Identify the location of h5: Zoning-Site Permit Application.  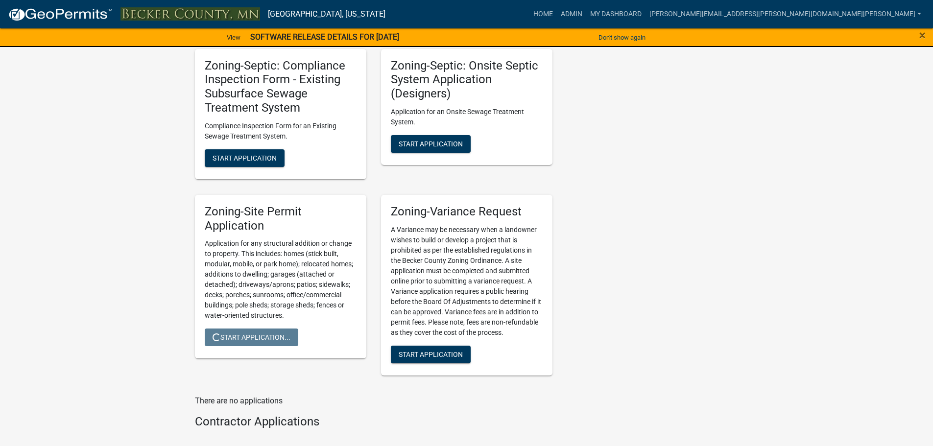
(281, 219).